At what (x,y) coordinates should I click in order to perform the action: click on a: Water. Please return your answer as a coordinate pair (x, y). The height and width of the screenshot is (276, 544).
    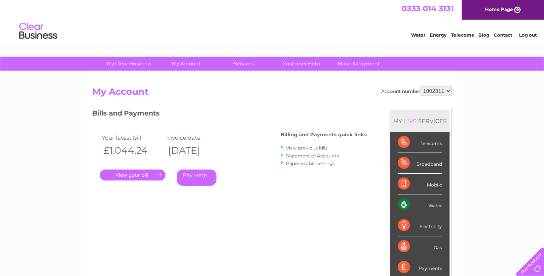
    Looking at the image, I should click on (418, 35).